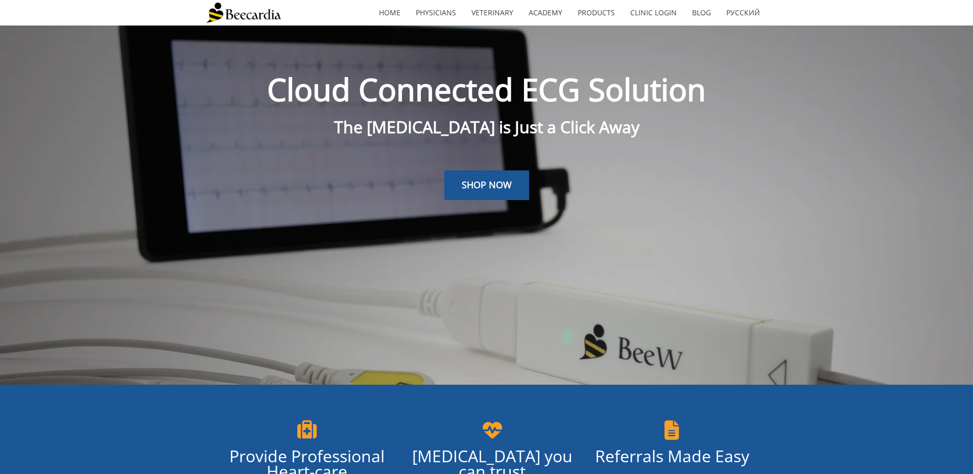 This screenshot has height=474, width=973. I want to click on a: Physicians, so click(436, 13).